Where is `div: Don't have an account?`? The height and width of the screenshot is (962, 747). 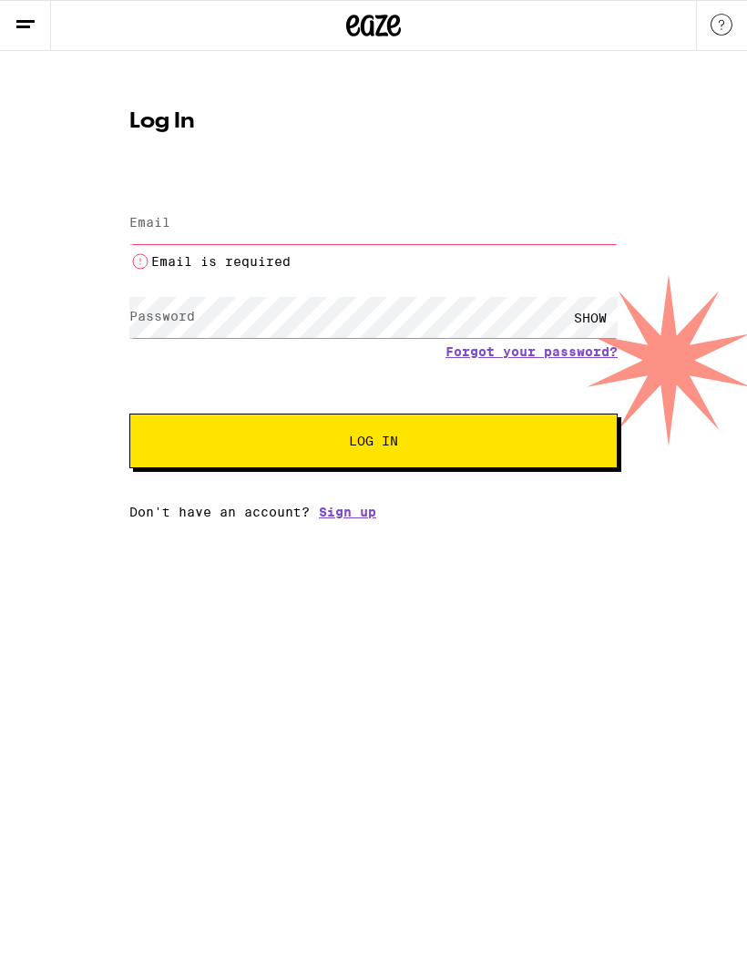
div: Don't have an account? is located at coordinates (373, 512).